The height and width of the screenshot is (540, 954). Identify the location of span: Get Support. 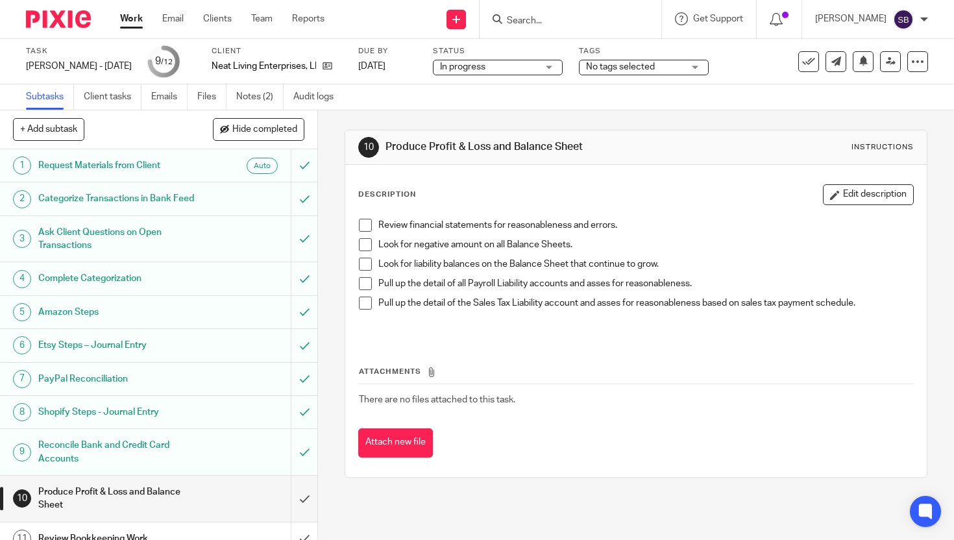
(718, 19).